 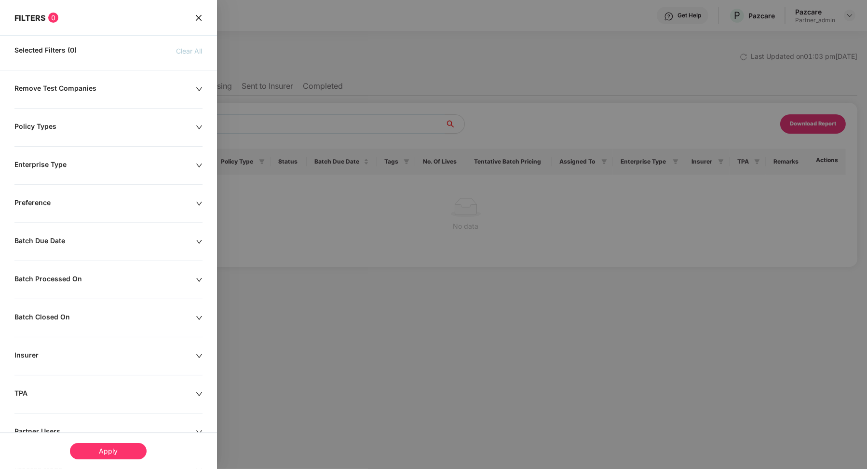 I want to click on div: Enterprise Type, so click(x=105, y=165).